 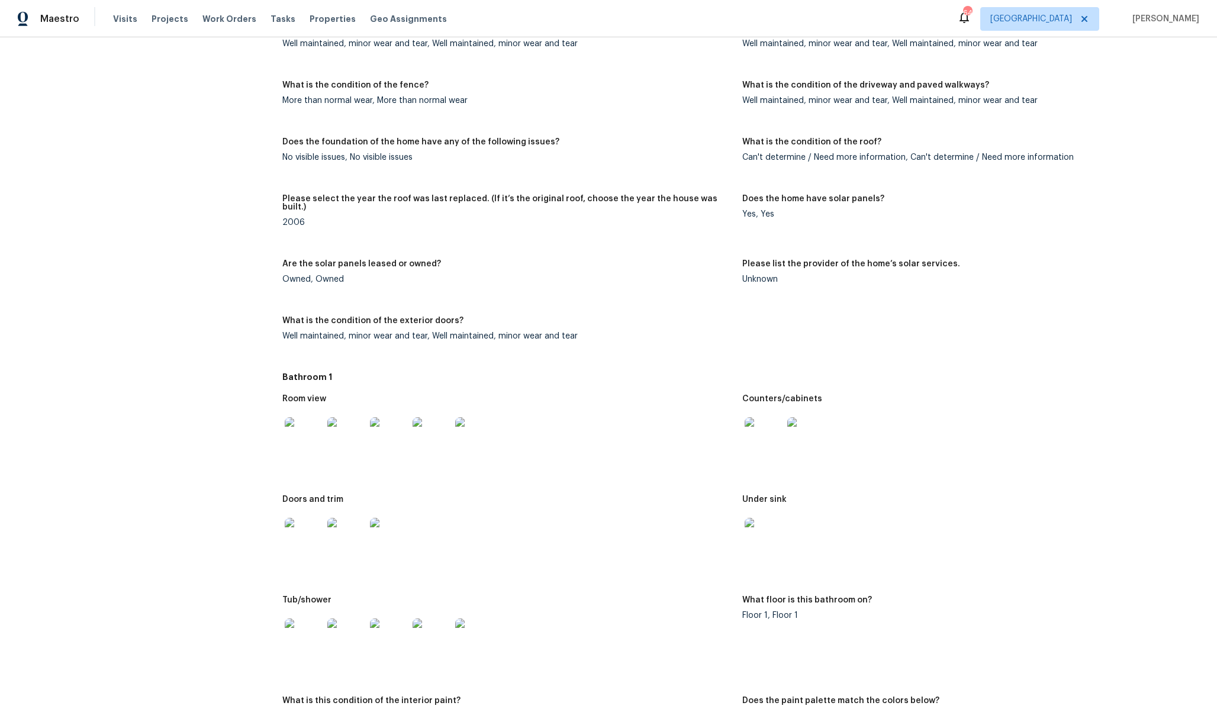 I want to click on h5: Counters/cabinets, so click(x=782, y=399).